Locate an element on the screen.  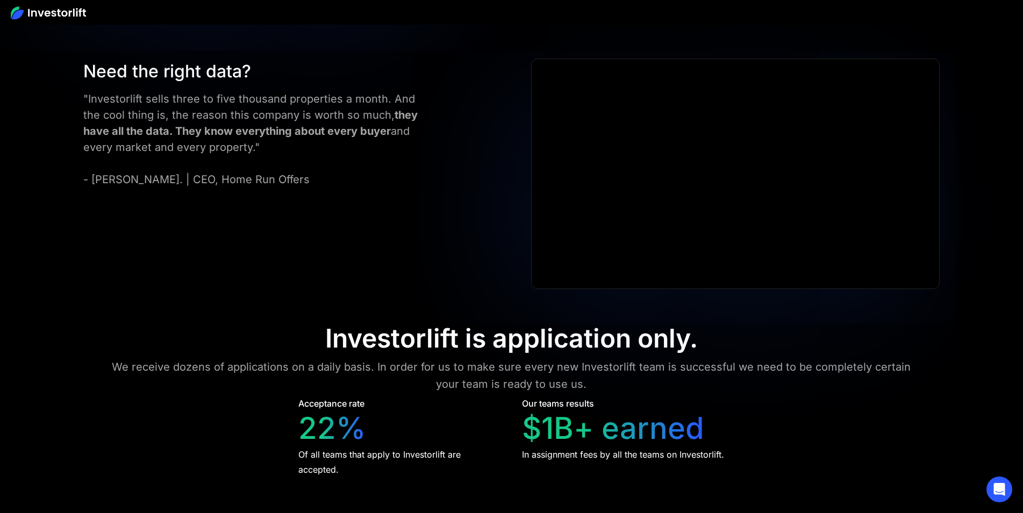
div: In assignment fees by all the teams on Investorlift. is located at coordinates (623, 455).